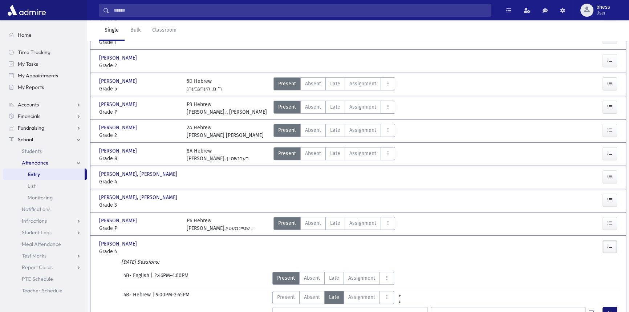 The height and width of the screenshot is (312, 629). I want to click on a: Monitoring, so click(45, 198).